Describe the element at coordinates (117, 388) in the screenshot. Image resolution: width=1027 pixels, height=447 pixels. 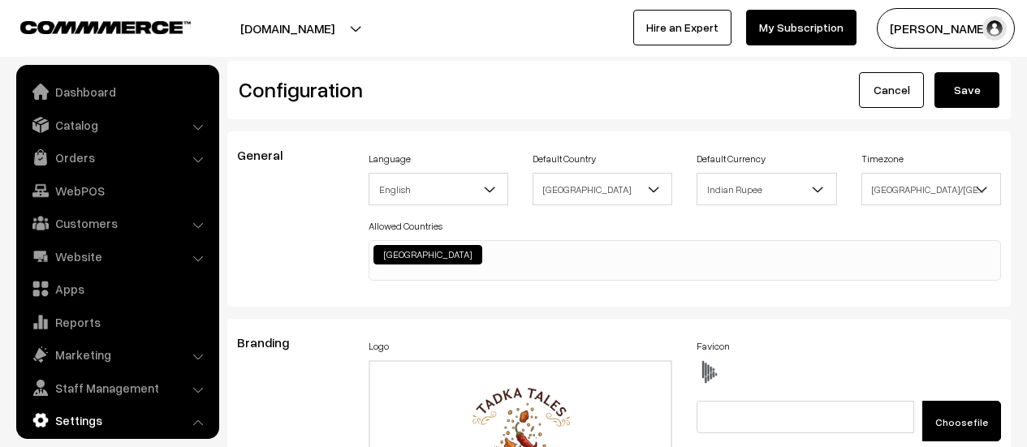
I see `a: Staff Management` at that location.